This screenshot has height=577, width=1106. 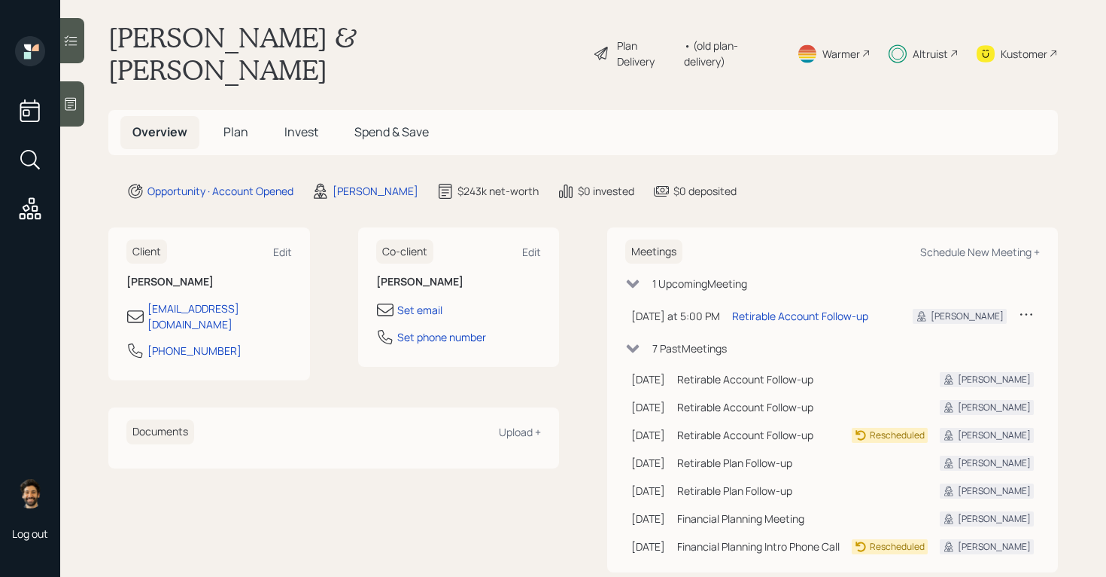 What do you see at coordinates (606, 190) in the screenshot?
I see `div: $0 invested` at bounding box center [606, 190].